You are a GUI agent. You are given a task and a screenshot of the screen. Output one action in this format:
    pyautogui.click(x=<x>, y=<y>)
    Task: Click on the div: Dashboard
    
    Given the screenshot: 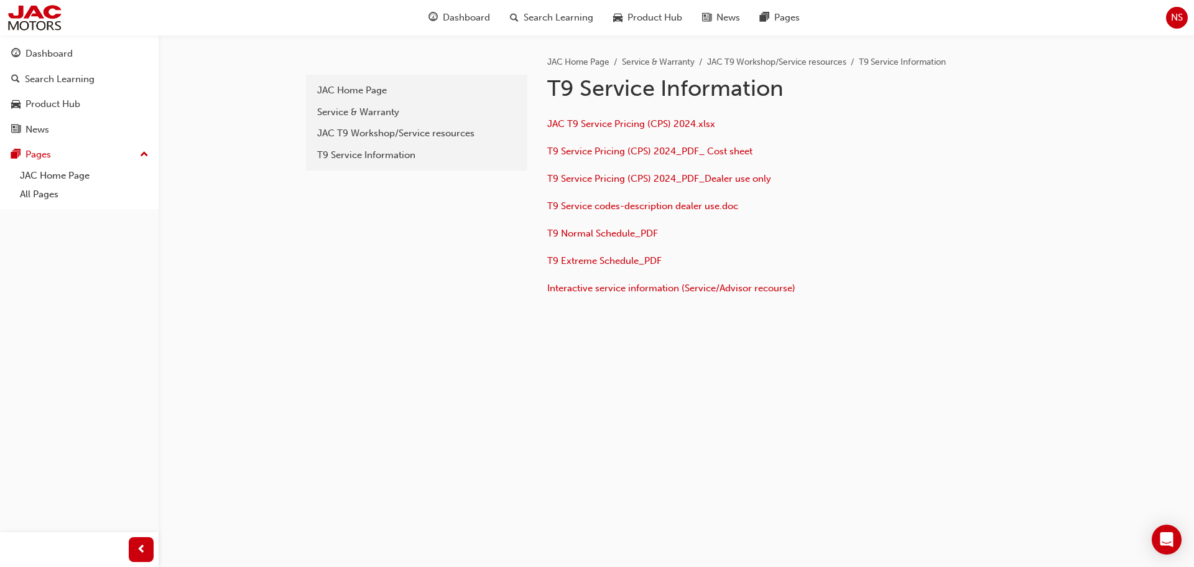 What is the action you would take?
    pyautogui.click(x=49, y=53)
    